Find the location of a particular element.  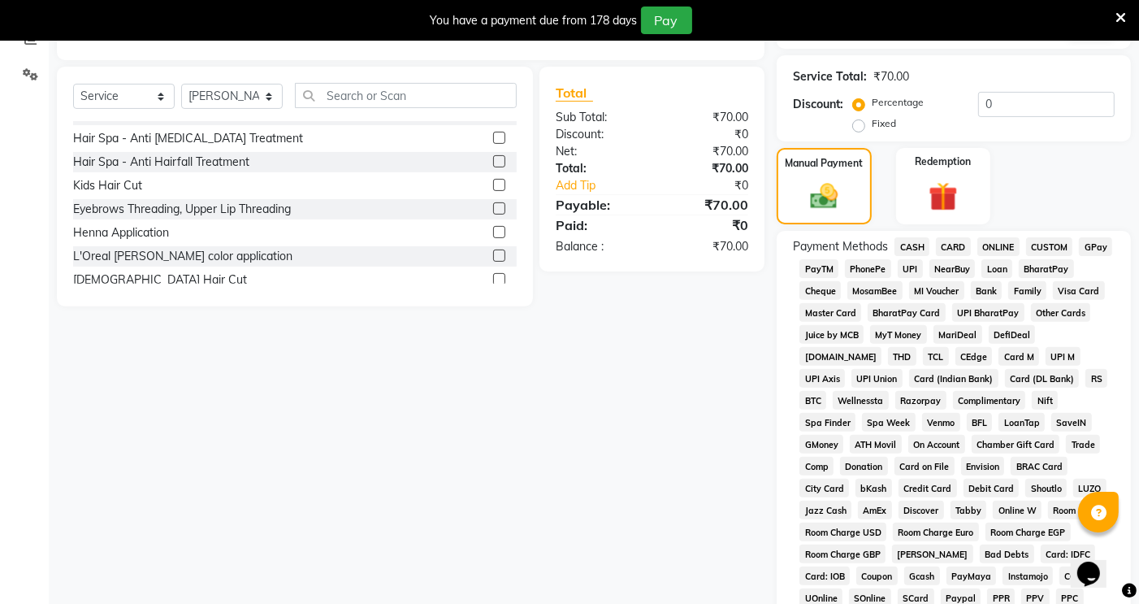

span: Card on File is located at coordinates (925, 466).